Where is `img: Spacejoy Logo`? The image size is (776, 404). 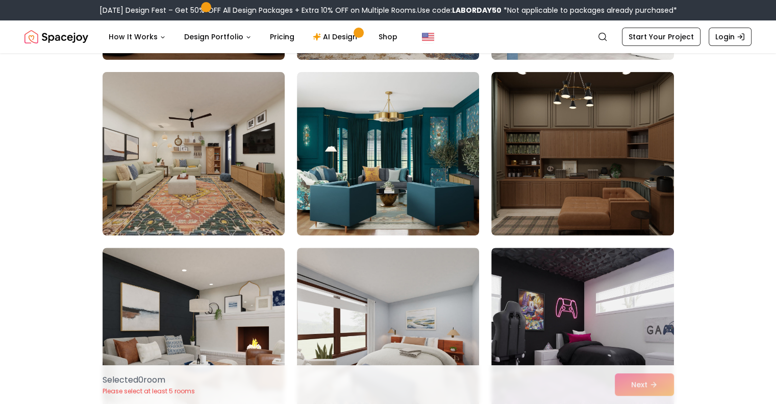 img: Spacejoy Logo is located at coordinates (56, 37).